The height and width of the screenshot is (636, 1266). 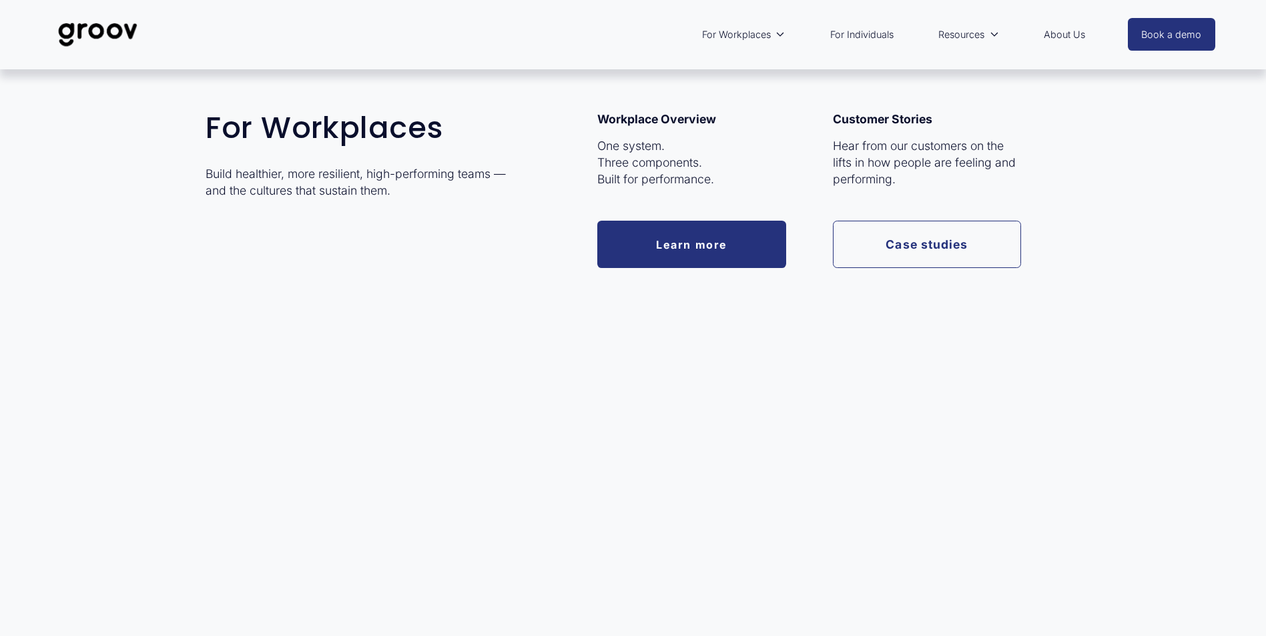 What do you see at coordinates (961, 35) in the screenshot?
I see `span: Resources` at bounding box center [961, 35].